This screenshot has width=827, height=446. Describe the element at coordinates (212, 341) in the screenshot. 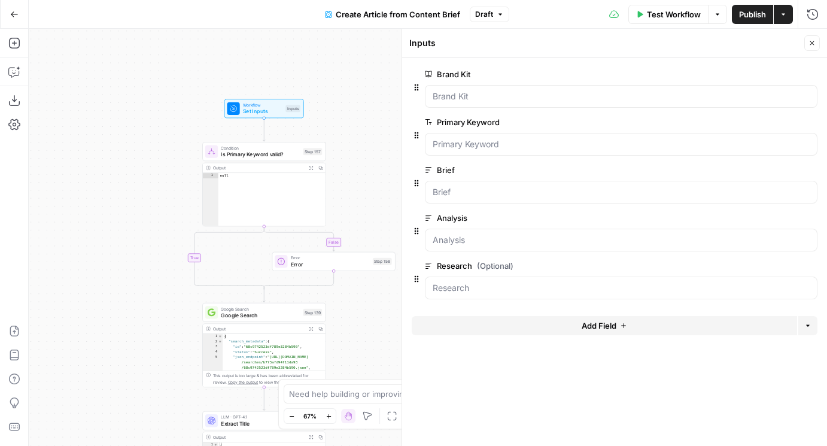

I see `div: 2` at that location.